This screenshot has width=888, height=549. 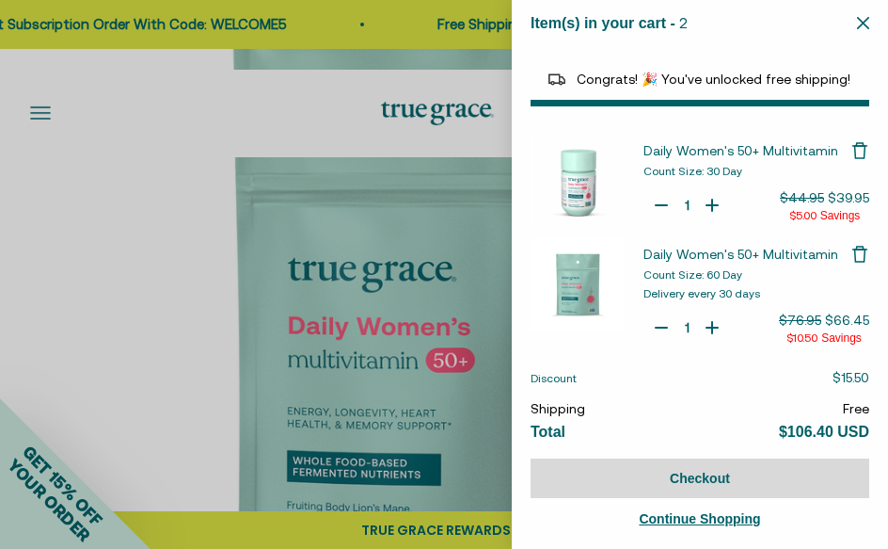 I want to click on span: Item(s) in your cart -, so click(x=603, y=23).